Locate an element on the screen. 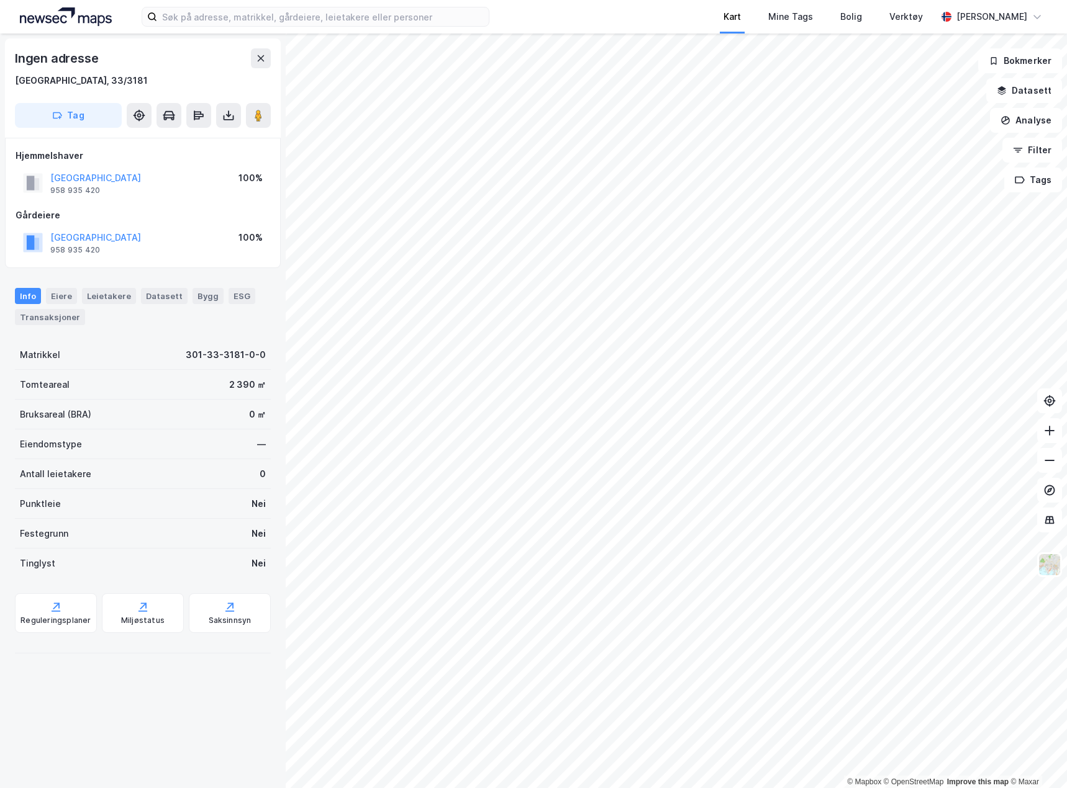 This screenshot has width=1067, height=788. button: Analyse is located at coordinates (1026, 120).